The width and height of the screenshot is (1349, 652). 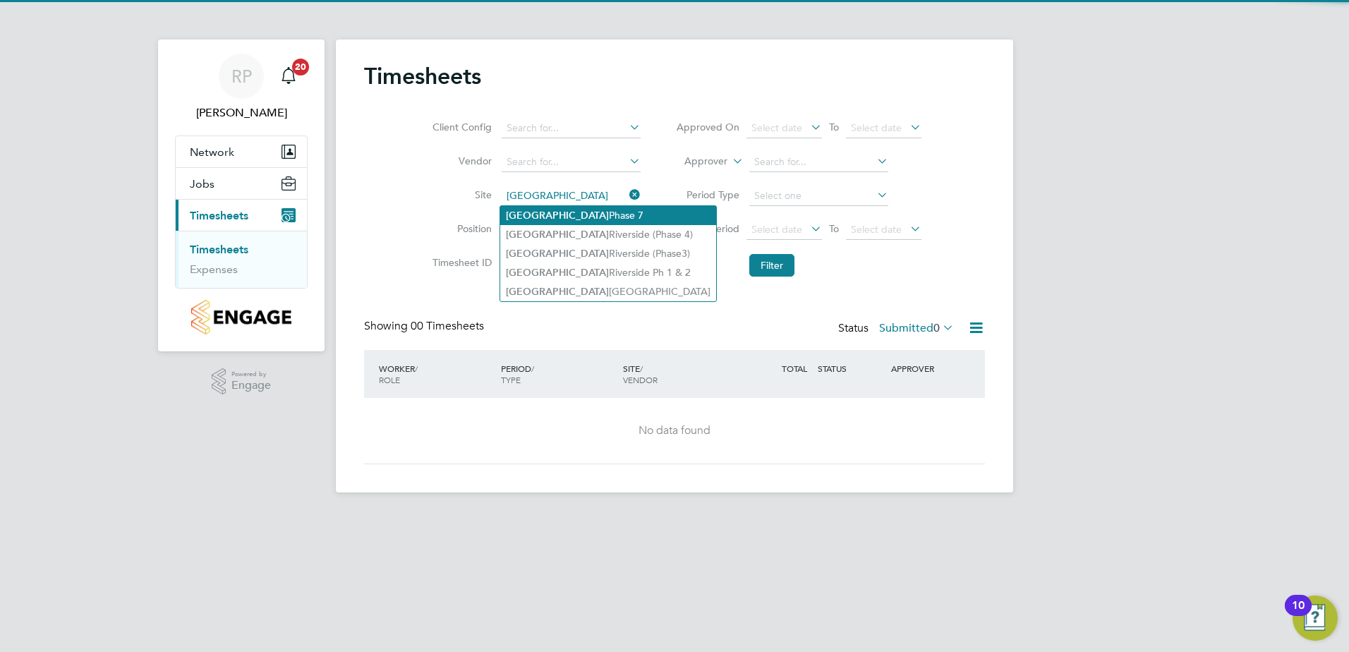 What do you see at coordinates (301, 67) in the screenshot?
I see `span: 20` at bounding box center [301, 67].